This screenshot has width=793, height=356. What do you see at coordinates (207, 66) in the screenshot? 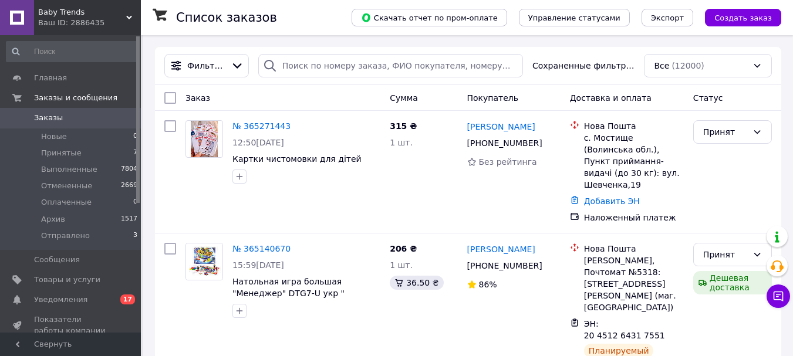
I see `span: Фильтры` at bounding box center [207, 66].